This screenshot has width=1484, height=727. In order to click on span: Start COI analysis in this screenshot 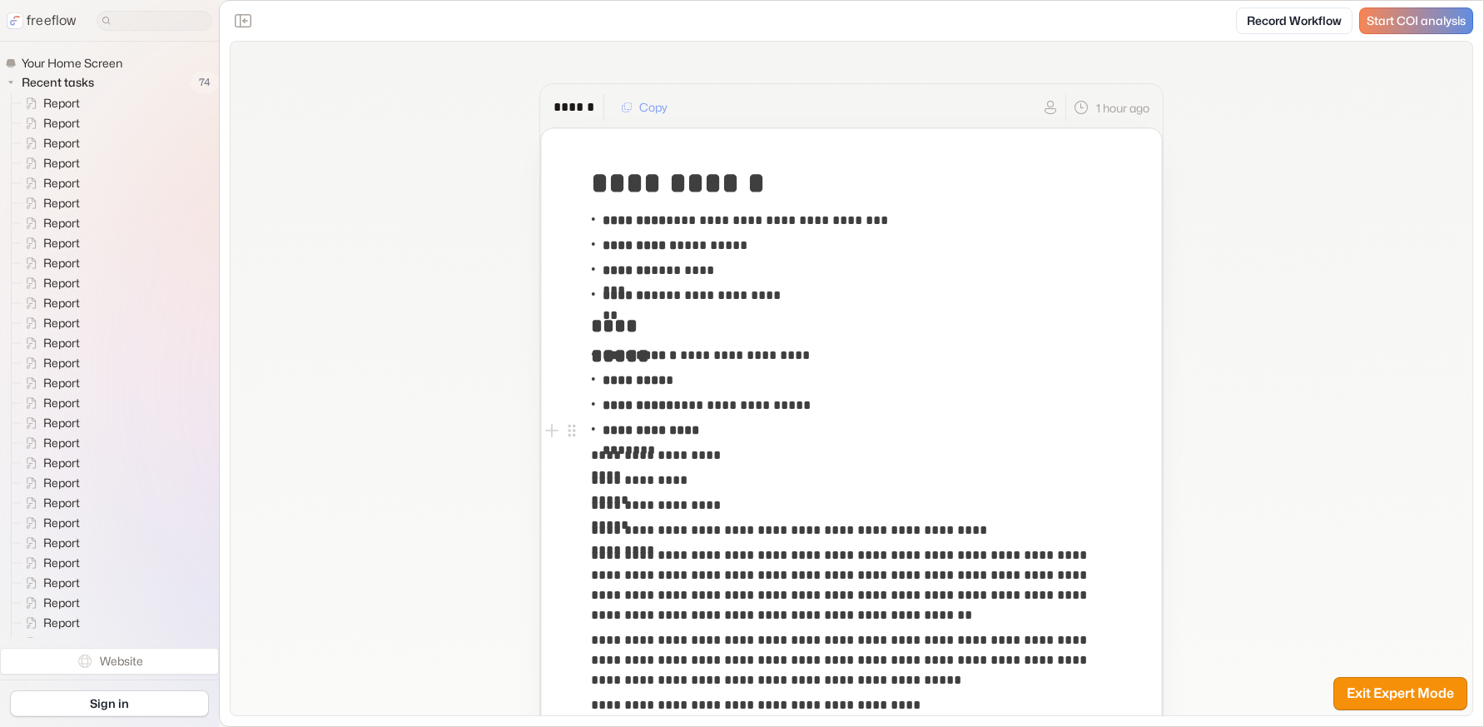, I will do `click(1416, 21)`.